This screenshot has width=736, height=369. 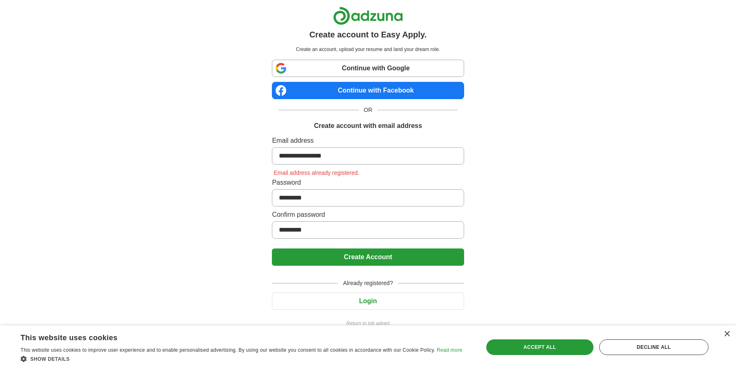 What do you see at coordinates (368, 301) in the screenshot?
I see `button: Login` at bounding box center [368, 301].